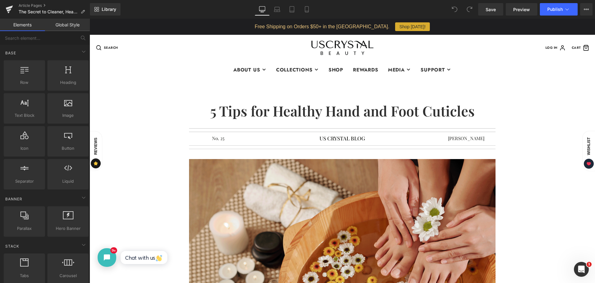  What do you see at coordinates (24, 115) in the screenshot?
I see `span: Text Block` at bounding box center [24, 115].